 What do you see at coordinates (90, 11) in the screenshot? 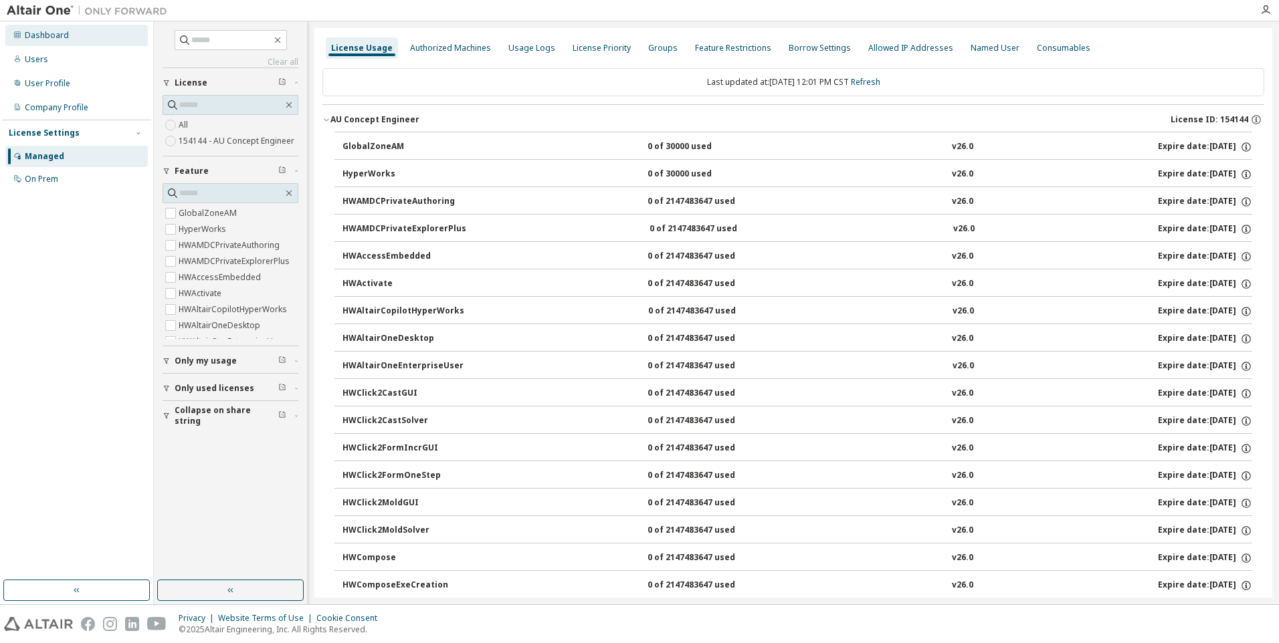
I see `img: Altair One` at bounding box center [90, 11].